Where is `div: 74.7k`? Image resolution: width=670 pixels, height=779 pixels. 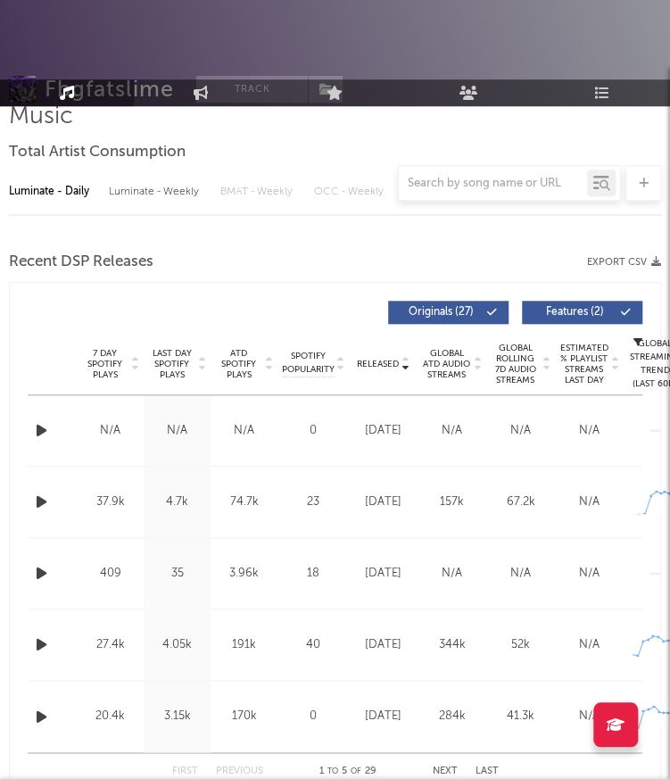 div: 74.7k is located at coordinates (244, 502).